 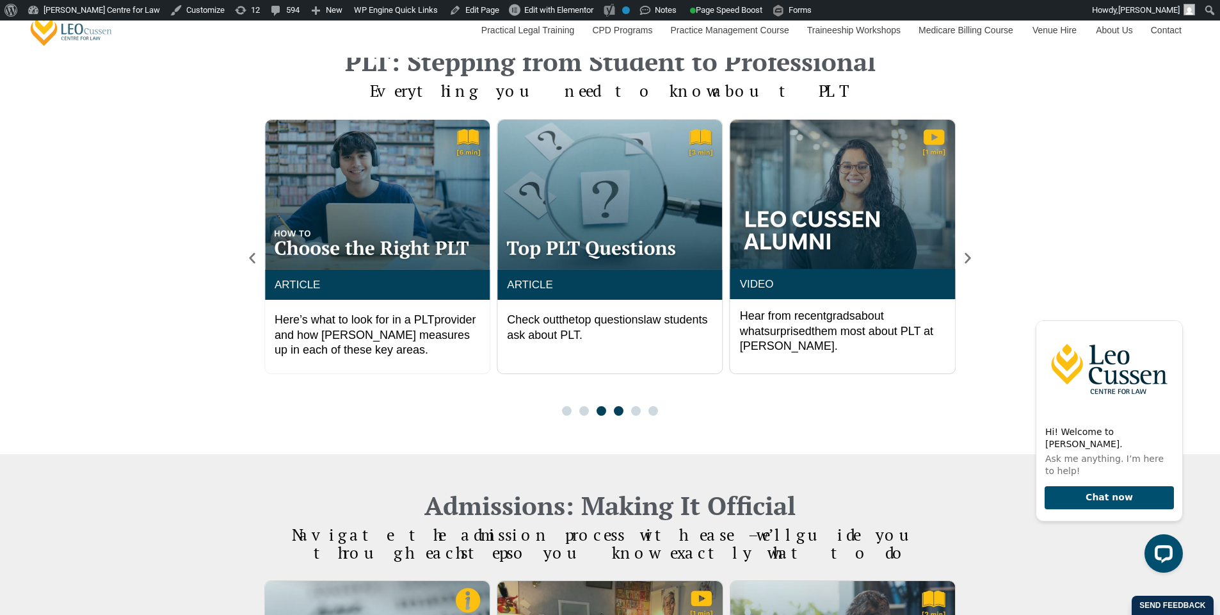 What do you see at coordinates (783, 316) in the screenshot?
I see `span: Hear from recent` at bounding box center [783, 316].